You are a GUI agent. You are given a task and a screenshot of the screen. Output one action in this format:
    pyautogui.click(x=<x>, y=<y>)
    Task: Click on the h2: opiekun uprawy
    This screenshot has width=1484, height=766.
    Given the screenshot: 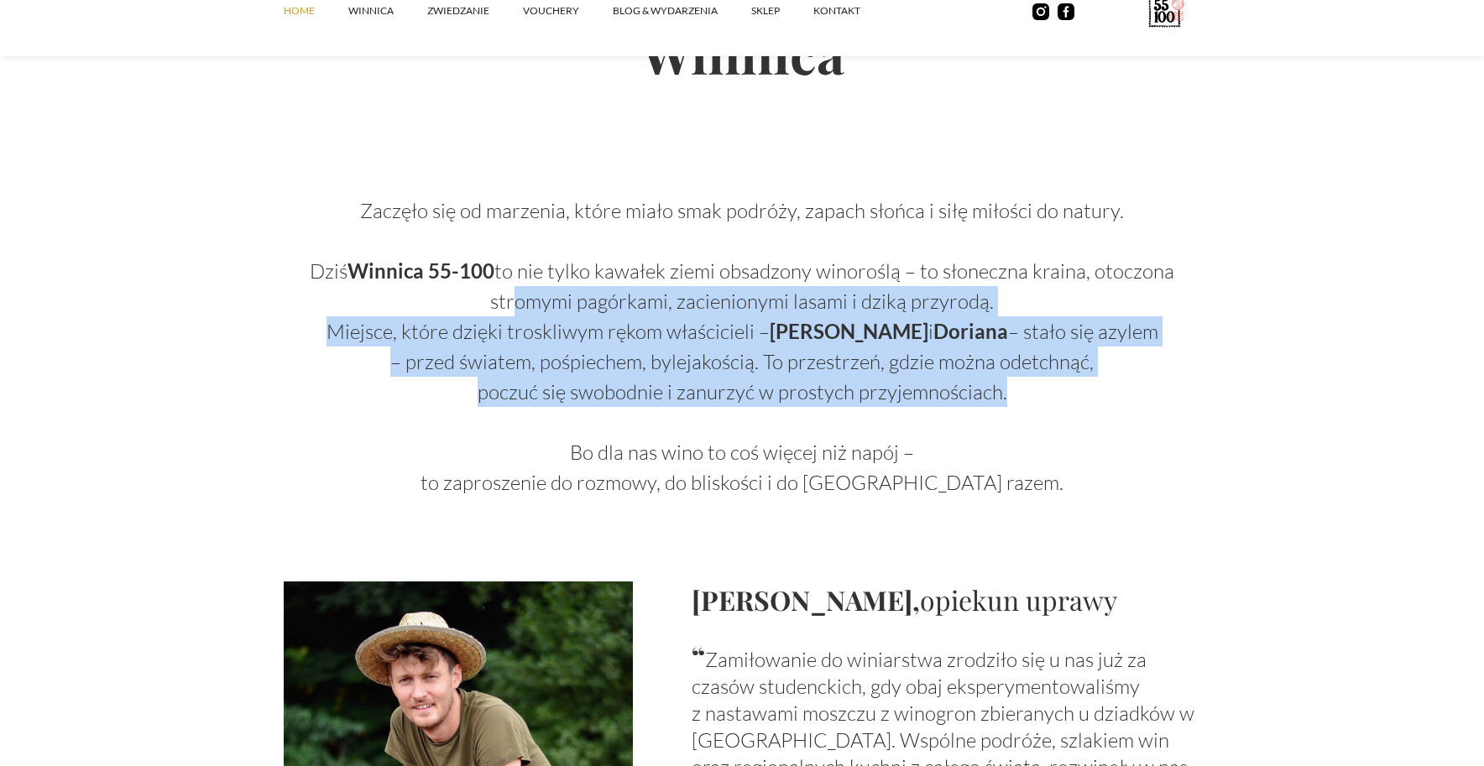 What is the action you would take?
    pyautogui.click(x=946, y=599)
    